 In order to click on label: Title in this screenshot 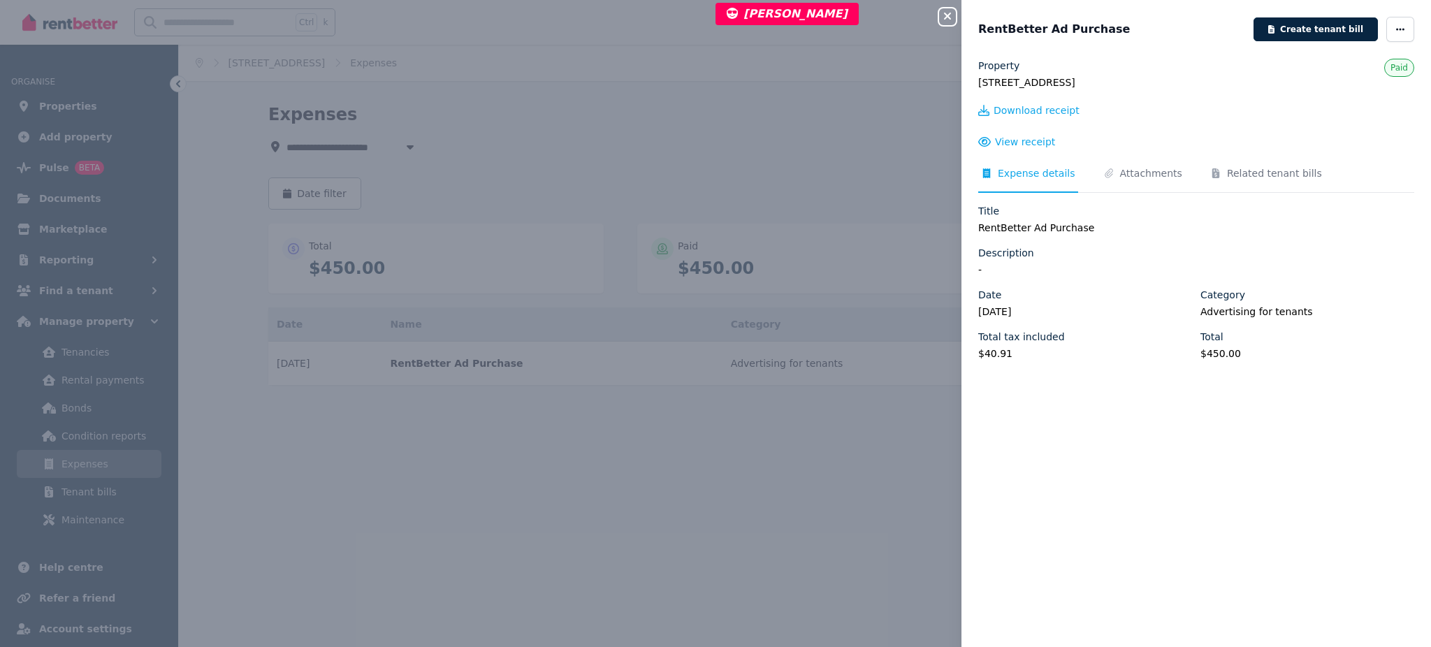, I will do `click(989, 211)`.